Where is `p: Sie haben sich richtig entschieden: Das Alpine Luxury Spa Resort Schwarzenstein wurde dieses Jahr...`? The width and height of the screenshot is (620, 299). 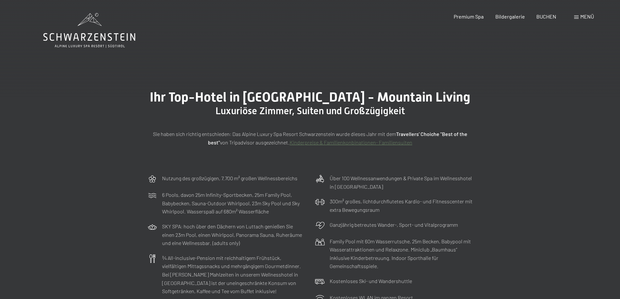
p: Sie haben sich richtig entschieden: Das Alpine Luxury Spa Resort Schwarzenstein wurde dieses Jahr... is located at coordinates (310, 138).